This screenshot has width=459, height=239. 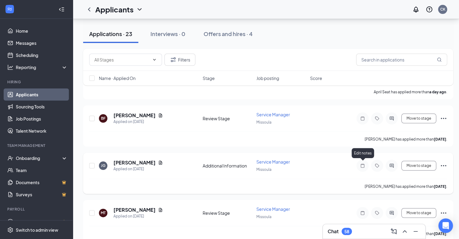 What do you see at coordinates (42, 195) in the screenshot?
I see `a: SurveysCrown` at bounding box center [42, 195].